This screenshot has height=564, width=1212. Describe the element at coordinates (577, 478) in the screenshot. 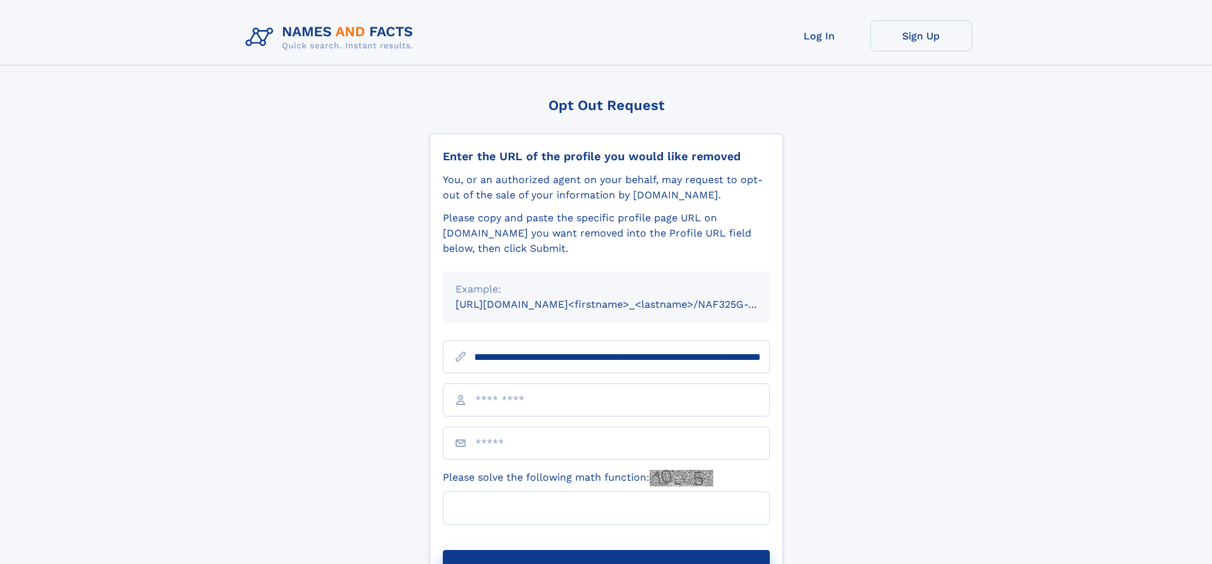

I see `label: Please solve the following math function:` at that location.